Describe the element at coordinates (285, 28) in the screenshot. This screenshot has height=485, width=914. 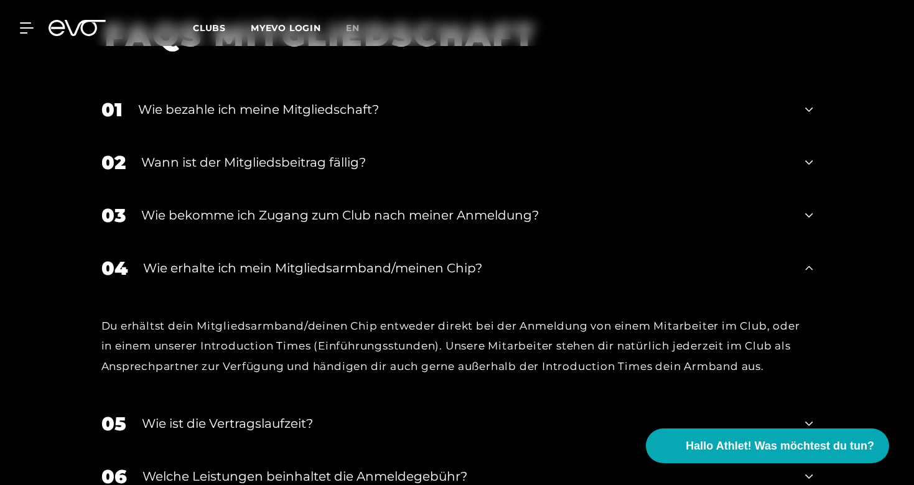
I see `a: MYEVO LOGIN` at that location.